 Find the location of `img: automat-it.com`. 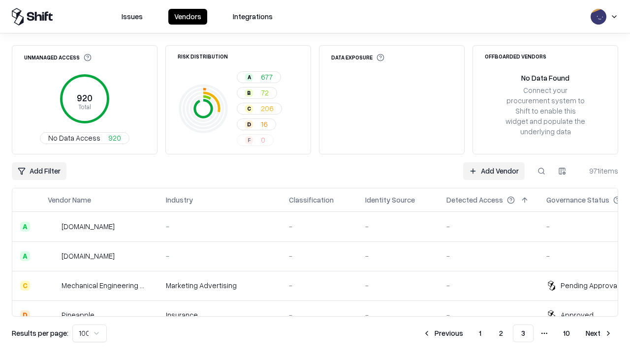

img: automat-it.com is located at coordinates (53, 227).